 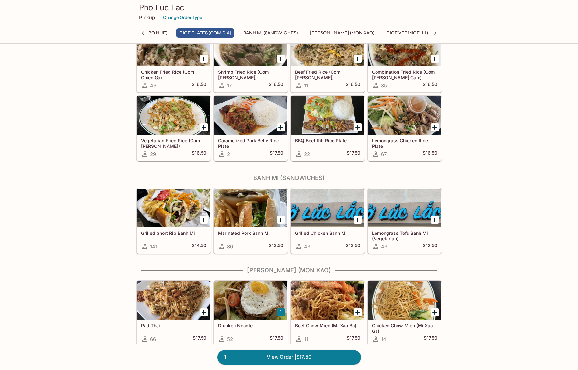 What do you see at coordinates (204, 312) in the screenshot?
I see `button: Add Pad Thai` at bounding box center [204, 312].